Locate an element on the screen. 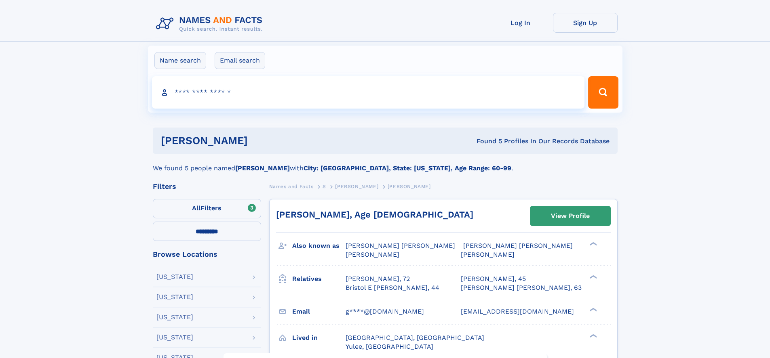 The height and width of the screenshot is (358, 770). h3: Relatives is located at coordinates (319, 279).